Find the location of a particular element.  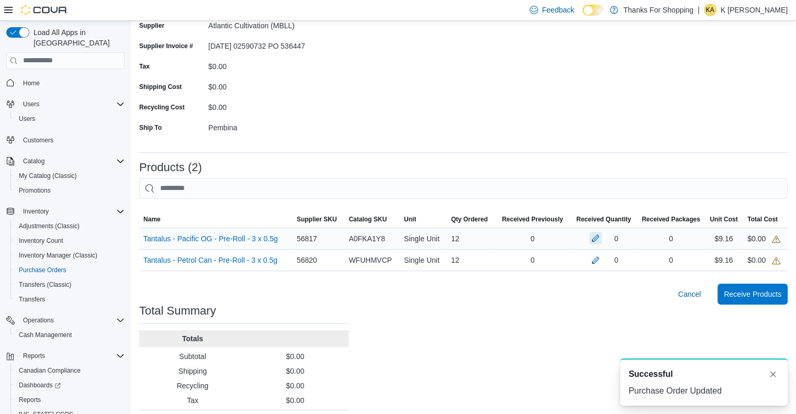

div: Pembina is located at coordinates (278, 126).